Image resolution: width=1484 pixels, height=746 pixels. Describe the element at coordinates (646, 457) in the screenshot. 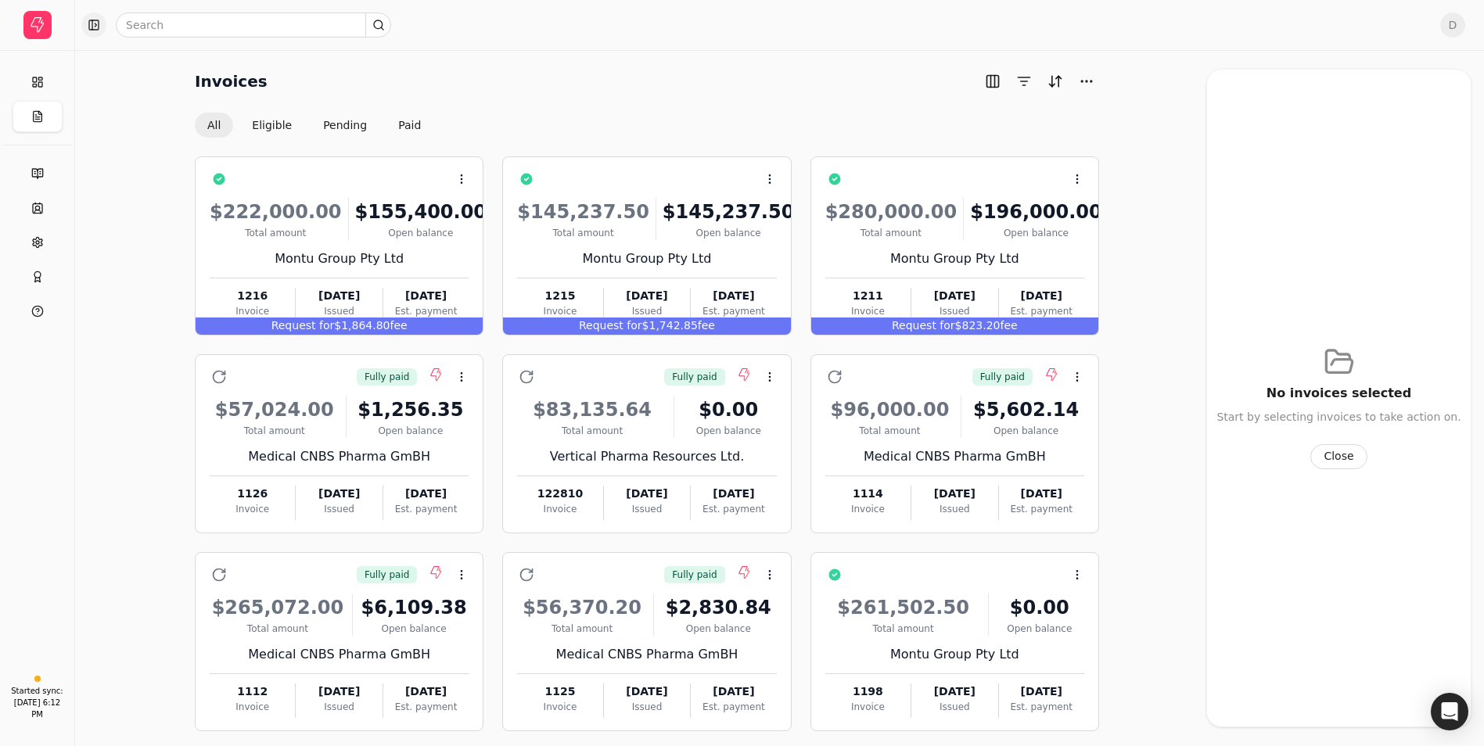

I see `div: Vertical Pharma Resources Ltd.` at that location.